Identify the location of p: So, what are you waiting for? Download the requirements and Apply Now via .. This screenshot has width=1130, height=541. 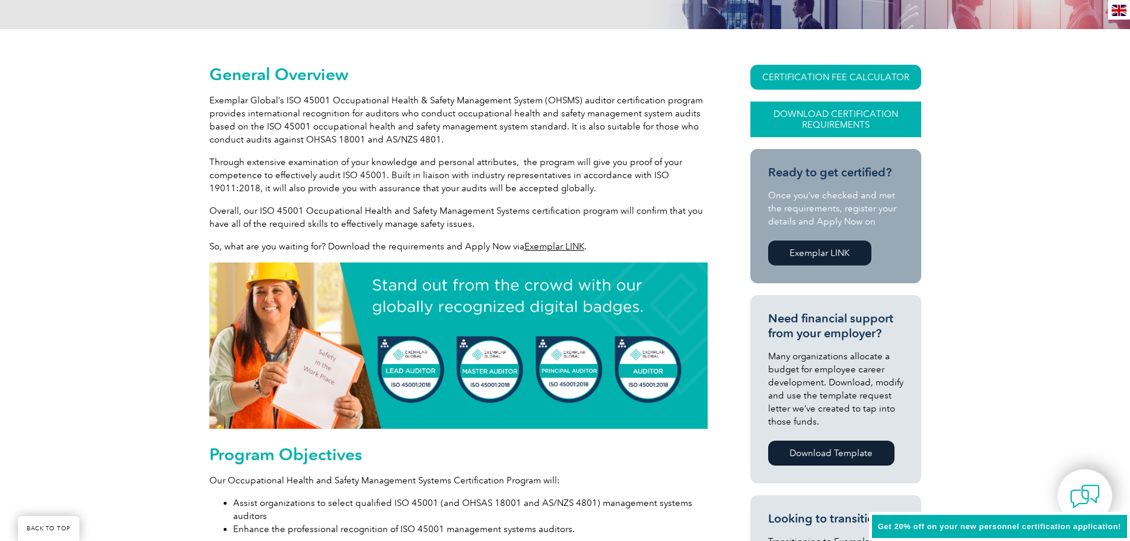
(459, 246).